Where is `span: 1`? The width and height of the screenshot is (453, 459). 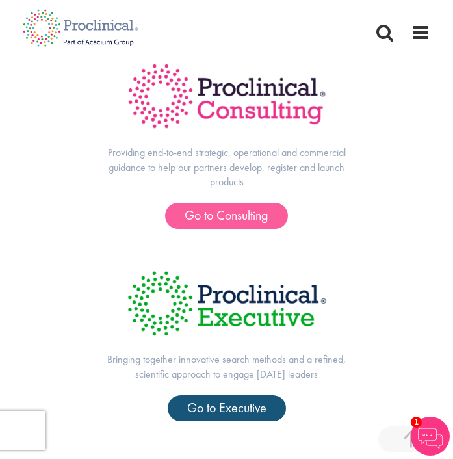
span: 1 is located at coordinates (416, 422).